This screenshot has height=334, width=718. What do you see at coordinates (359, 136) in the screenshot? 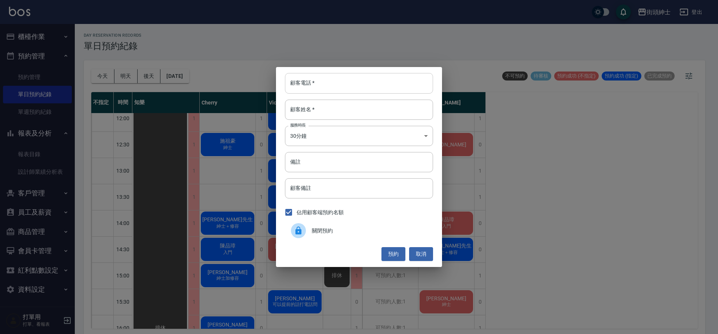
I see `div: 30分鐘` at bounding box center [359, 136].